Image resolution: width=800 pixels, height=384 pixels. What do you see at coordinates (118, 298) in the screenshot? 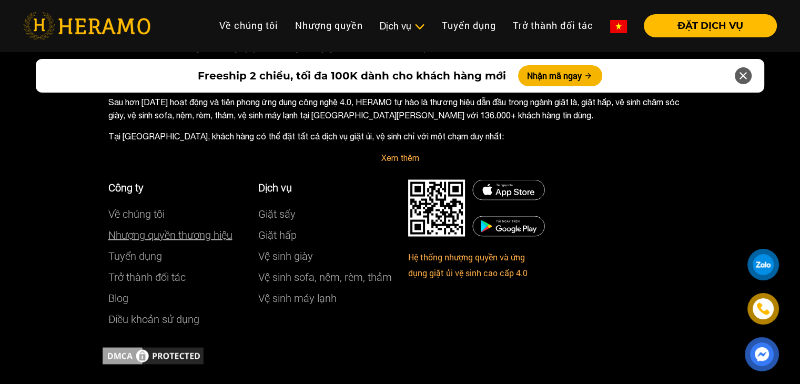
I see `a: Blog` at bounding box center [118, 298].